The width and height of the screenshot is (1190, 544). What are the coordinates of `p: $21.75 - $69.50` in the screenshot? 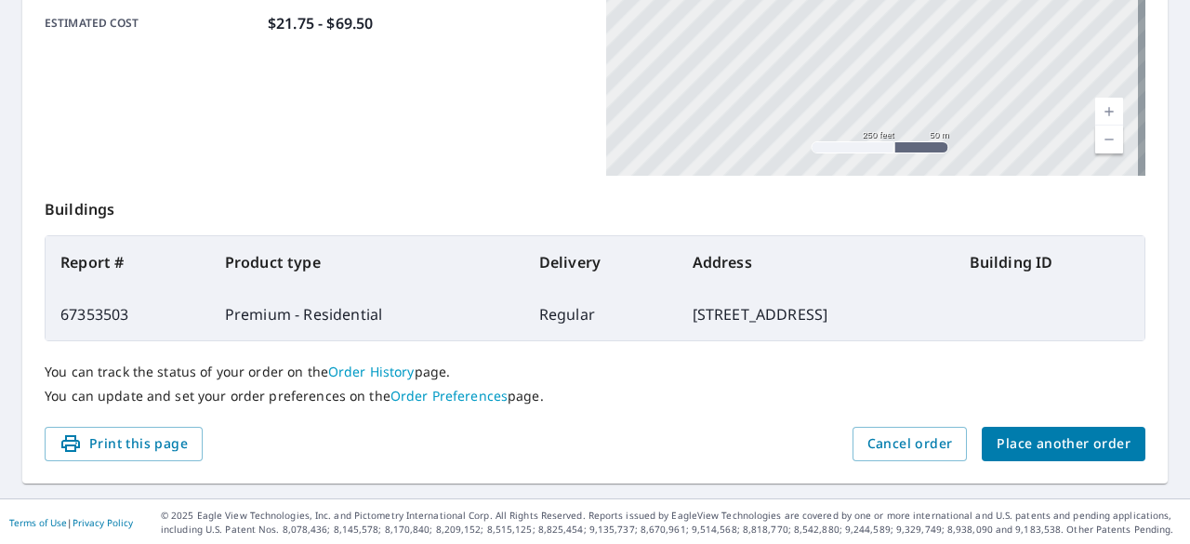 It's located at (320, 23).